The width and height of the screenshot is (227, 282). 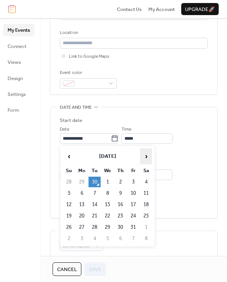 What do you see at coordinates (19, 30) in the screenshot?
I see `span: My Events` at bounding box center [19, 30].